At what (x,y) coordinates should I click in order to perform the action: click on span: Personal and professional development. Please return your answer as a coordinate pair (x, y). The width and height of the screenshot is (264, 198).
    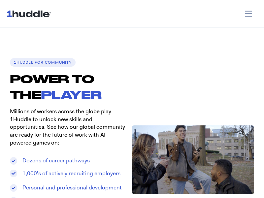
    Looking at the image, I should click on (71, 188).